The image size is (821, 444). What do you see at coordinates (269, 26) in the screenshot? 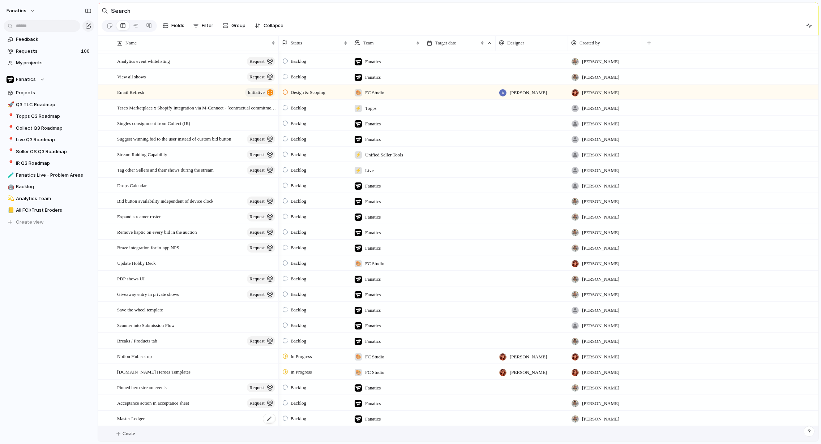
I see `button: Collapse` at bounding box center [269, 26].